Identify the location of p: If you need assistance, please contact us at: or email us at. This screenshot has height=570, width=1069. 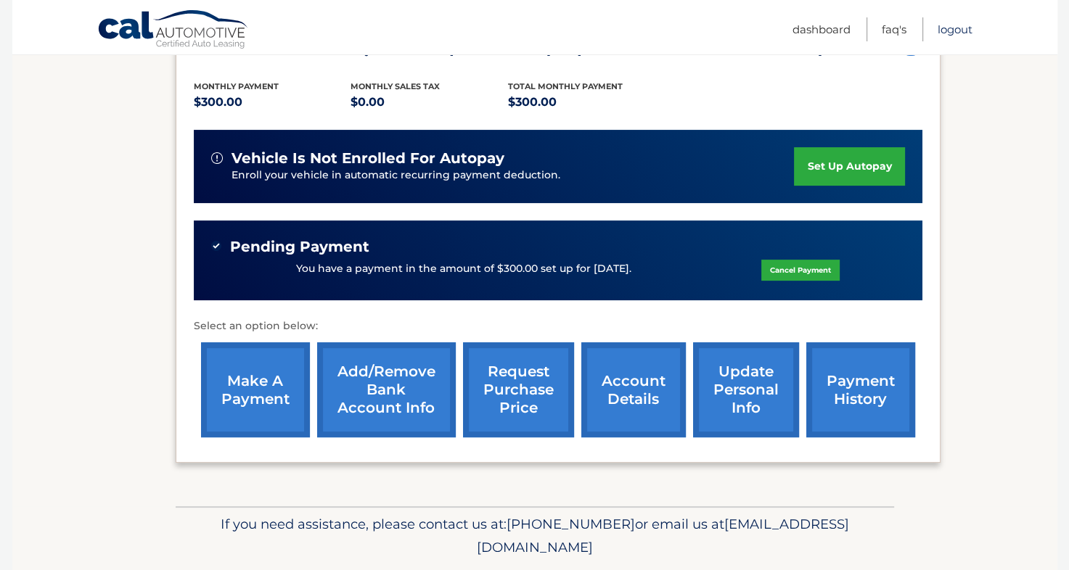
(535, 536).